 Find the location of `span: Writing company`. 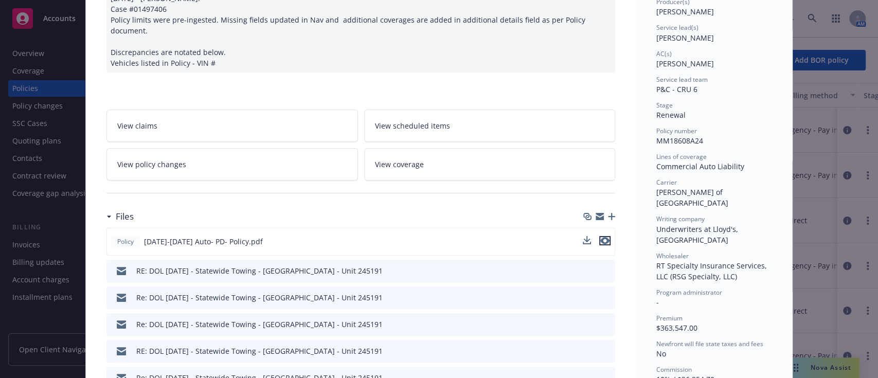

span: Writing company is located at coordinates (680, 218).